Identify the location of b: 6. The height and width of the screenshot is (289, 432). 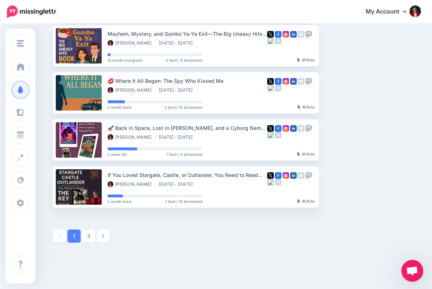
(304, 107).